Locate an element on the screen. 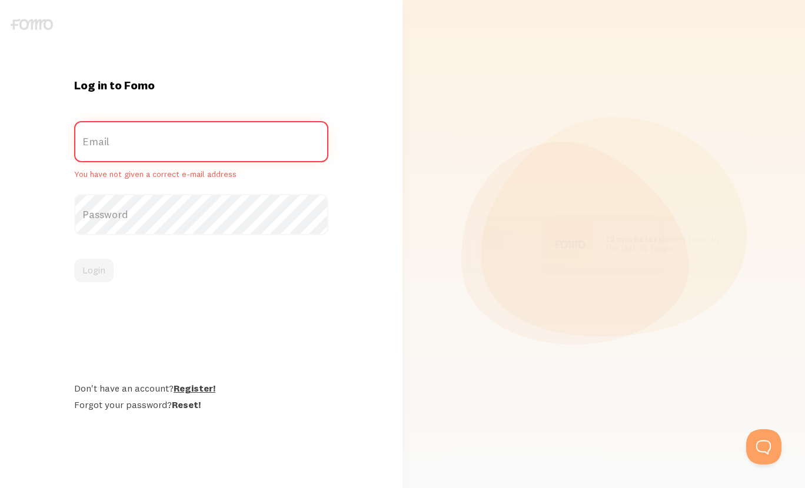 This screenshot has height=488, width=805. h1: Log in to Fomo is located at coordinates (201, 85).